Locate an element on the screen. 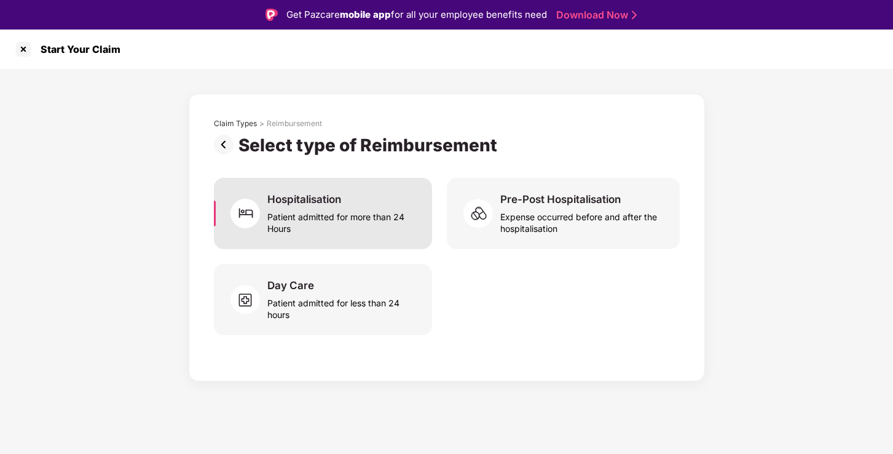  div: Get Pazcare for all your employee benefits need is located at coordinates (417, 15).